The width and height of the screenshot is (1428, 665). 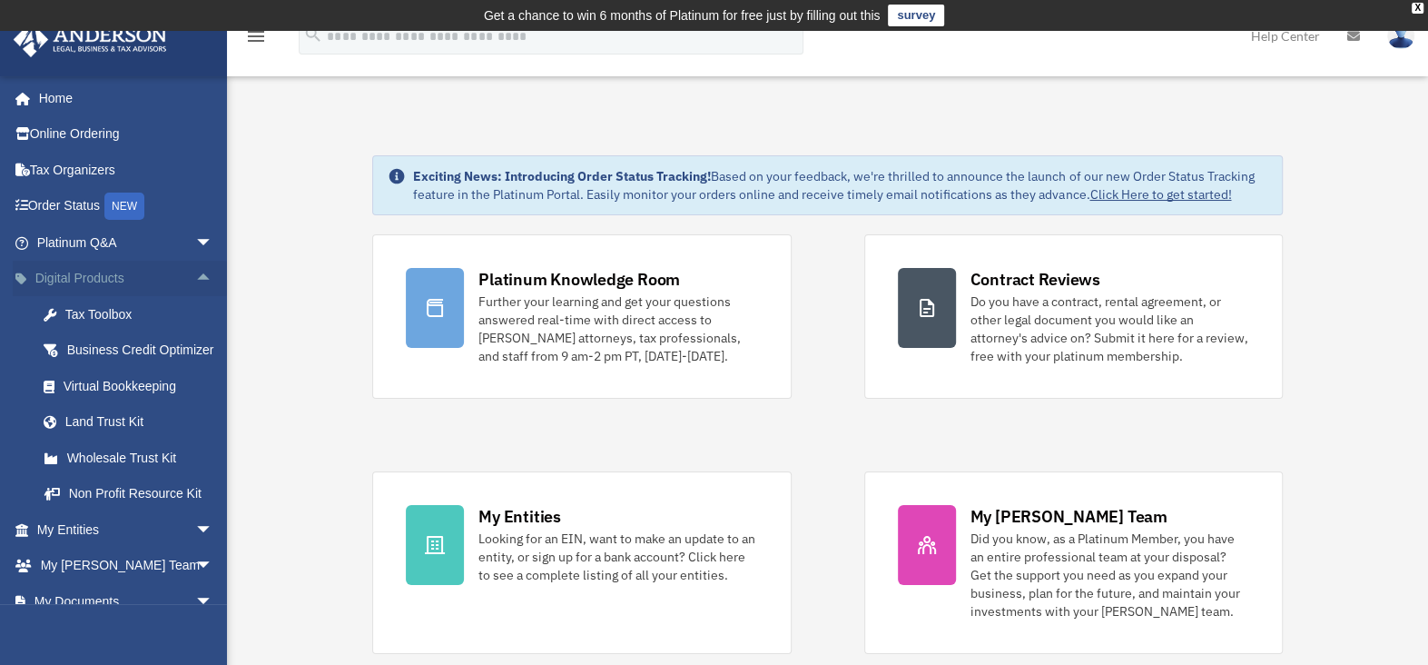 I want to click on a: Tax Organizers, so click(x=126, y=170).